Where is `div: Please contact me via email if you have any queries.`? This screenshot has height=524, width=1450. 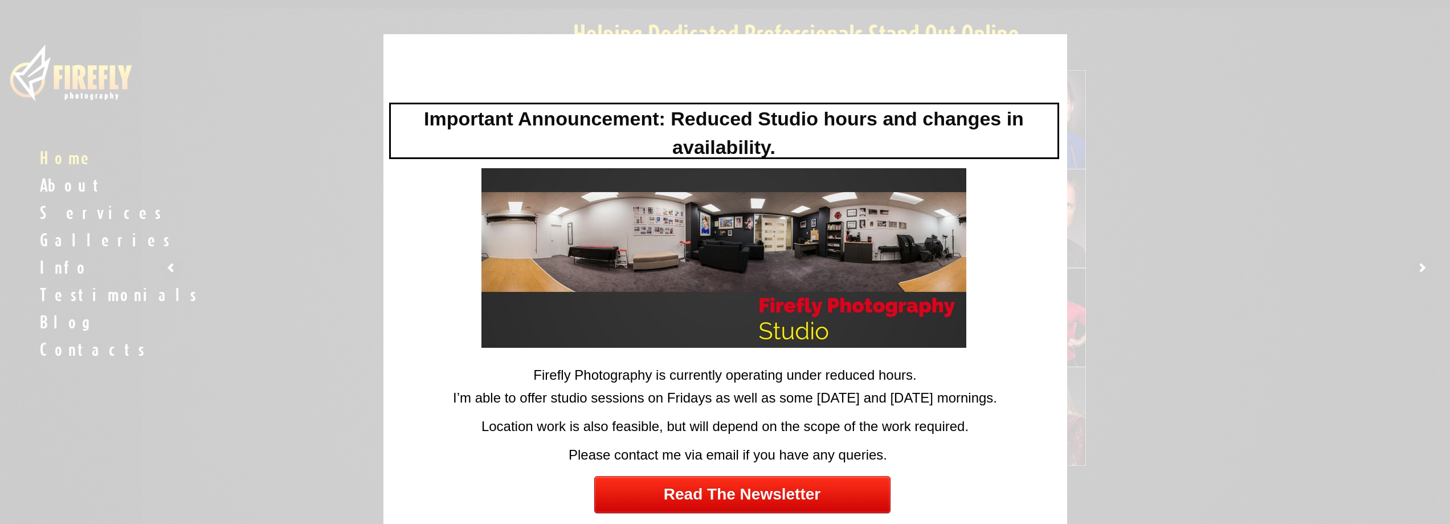 div: Please contact me via email if you have any queries. is located at coordinates (728, 457).